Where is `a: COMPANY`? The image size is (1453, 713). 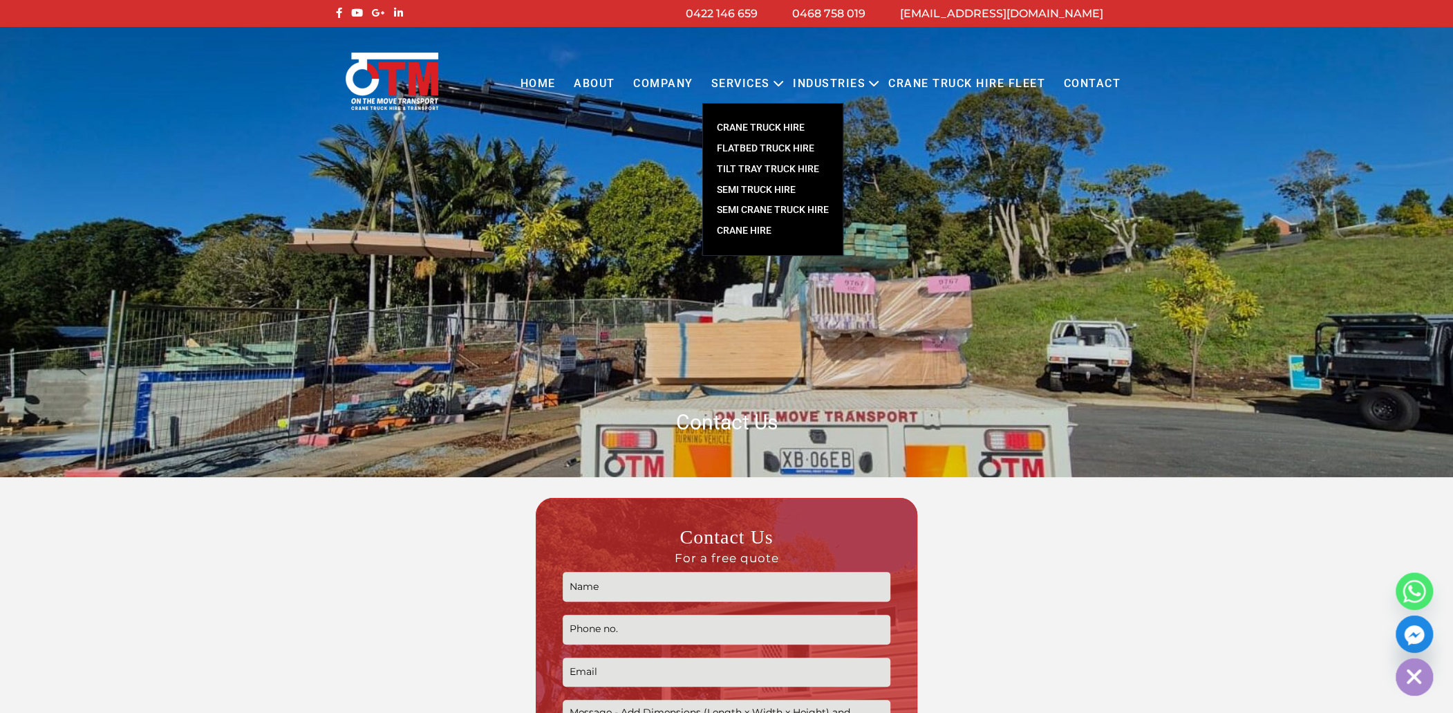
a: COMPANY is located at coordinates (663, 84).